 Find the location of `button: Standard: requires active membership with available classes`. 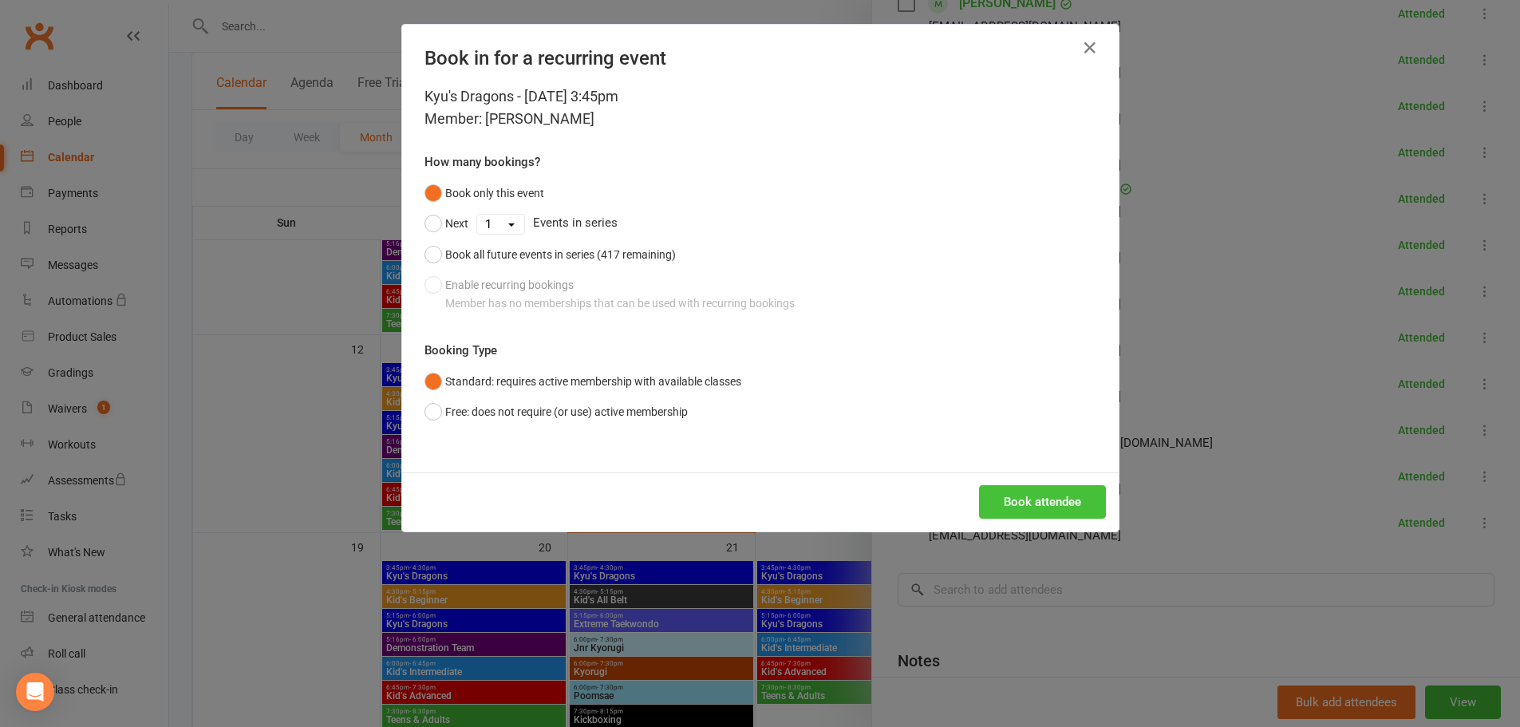

button: Standard: requires active membership with available classes is located at coordinates (582, 381).